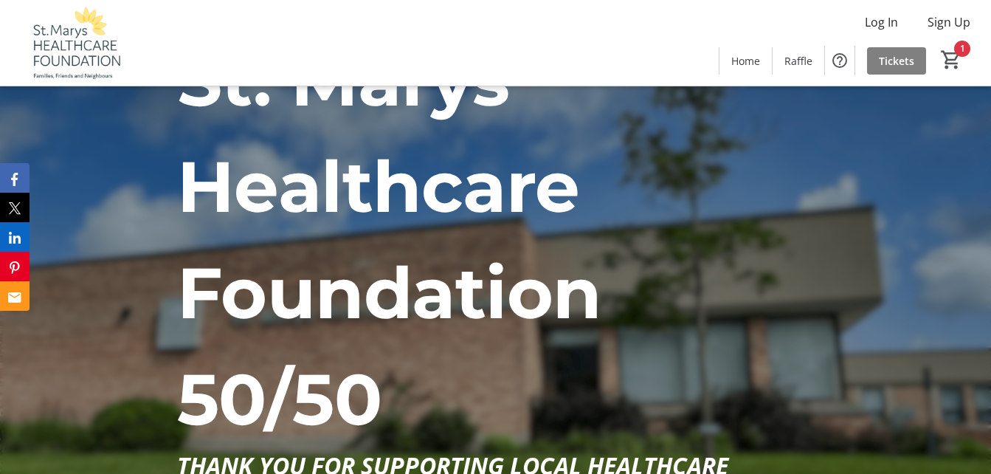 The width and height of the screenshot is (991, 474). What do you see at coordinates (75, 43) in the screenshot?
I see `img: St. Marys Healthcare Foundation's Logo` at bounding box center [75, 43].